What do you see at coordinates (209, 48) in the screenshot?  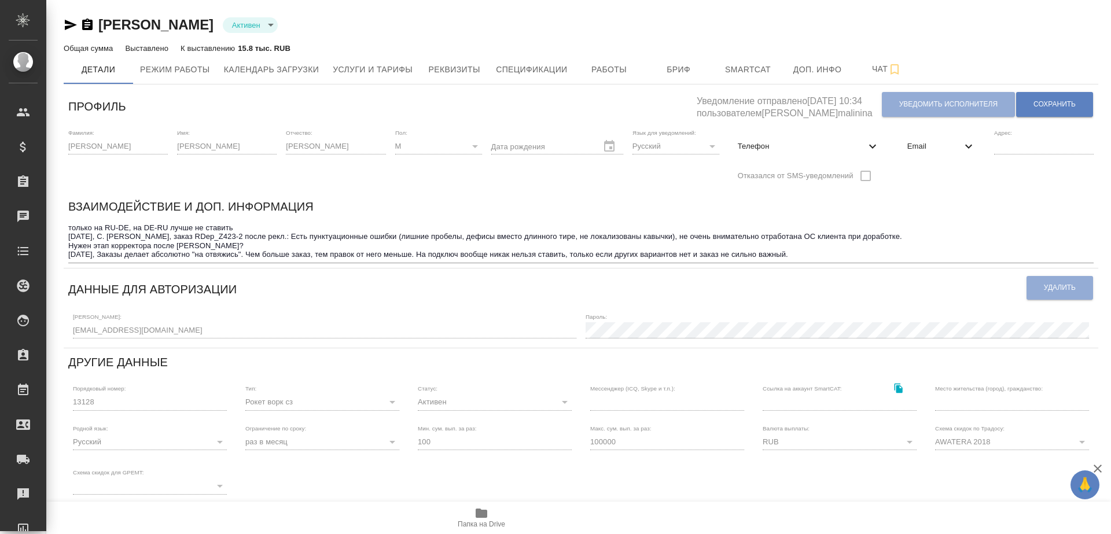 I see `p: К выставлению` at bounding box center [209, 48].